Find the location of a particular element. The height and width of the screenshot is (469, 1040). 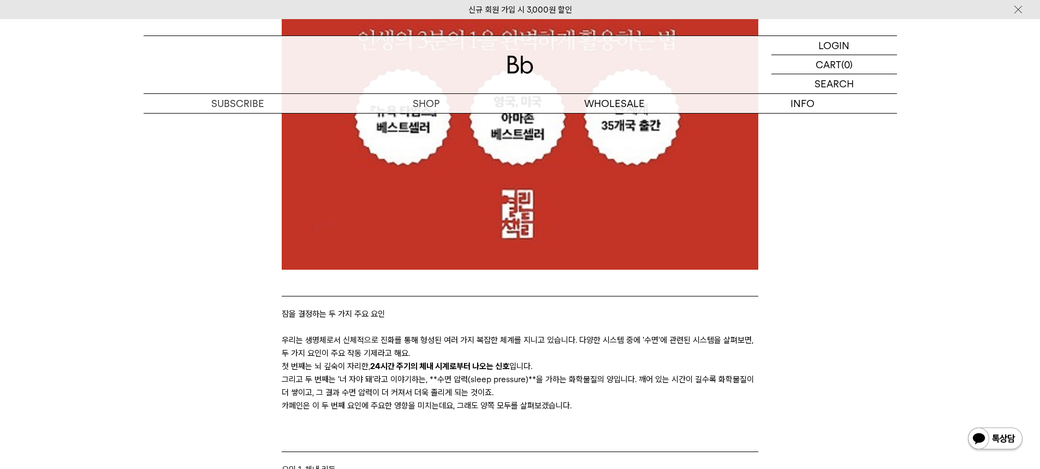

a: SUBSCRIBE is located at coordinates (238, 103).